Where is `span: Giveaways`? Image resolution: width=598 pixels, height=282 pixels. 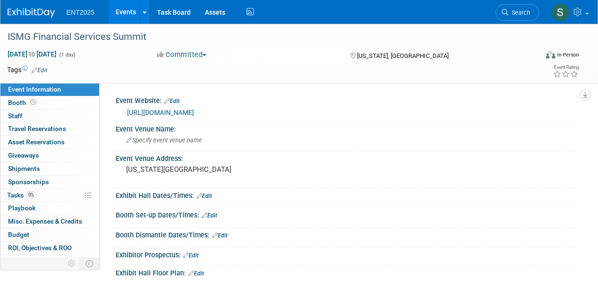 span: Giveaways is located at coordinates (23, 155).